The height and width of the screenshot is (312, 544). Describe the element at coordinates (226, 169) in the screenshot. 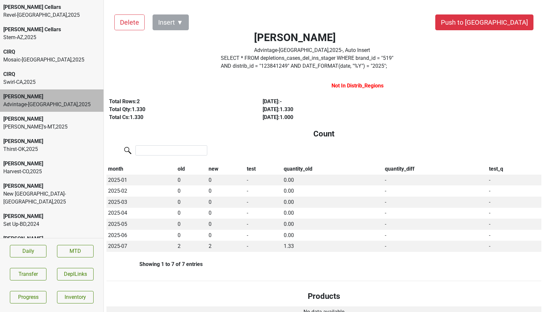

I see `th: new: activate to sort column ascending` at that location.